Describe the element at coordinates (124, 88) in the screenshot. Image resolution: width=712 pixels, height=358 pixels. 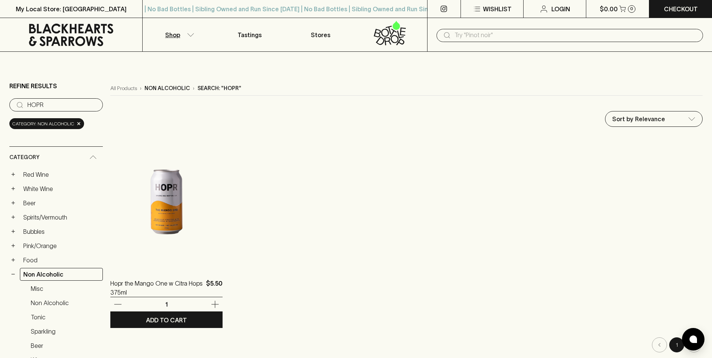
I see `a: All Products` at that location.